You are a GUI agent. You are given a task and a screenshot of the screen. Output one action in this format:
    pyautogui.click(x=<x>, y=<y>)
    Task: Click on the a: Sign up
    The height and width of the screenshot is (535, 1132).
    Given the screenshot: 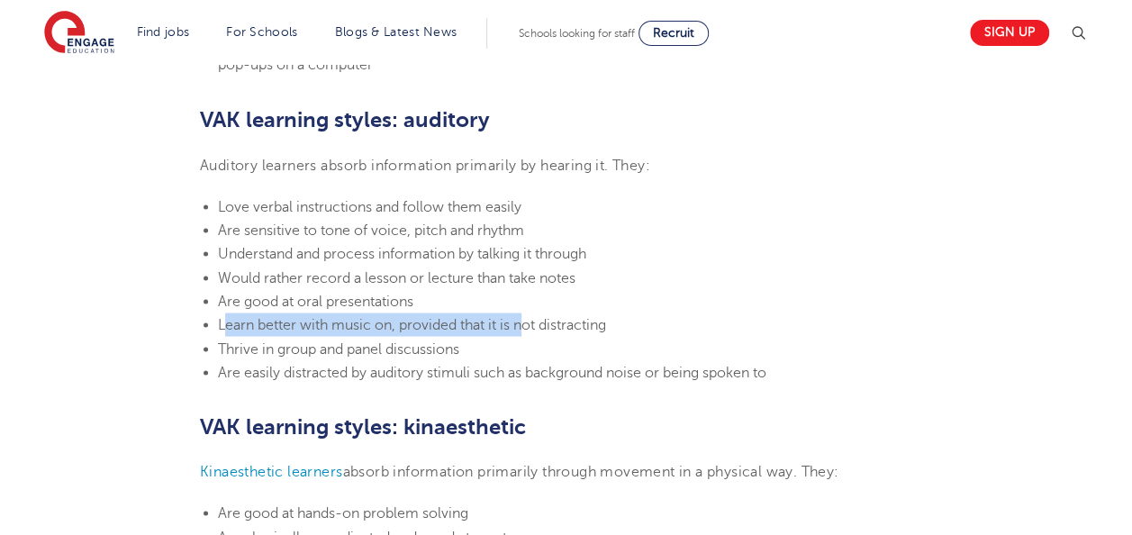 What is the action you would take?
    pyautogui.click(x=1010, y=32)
    